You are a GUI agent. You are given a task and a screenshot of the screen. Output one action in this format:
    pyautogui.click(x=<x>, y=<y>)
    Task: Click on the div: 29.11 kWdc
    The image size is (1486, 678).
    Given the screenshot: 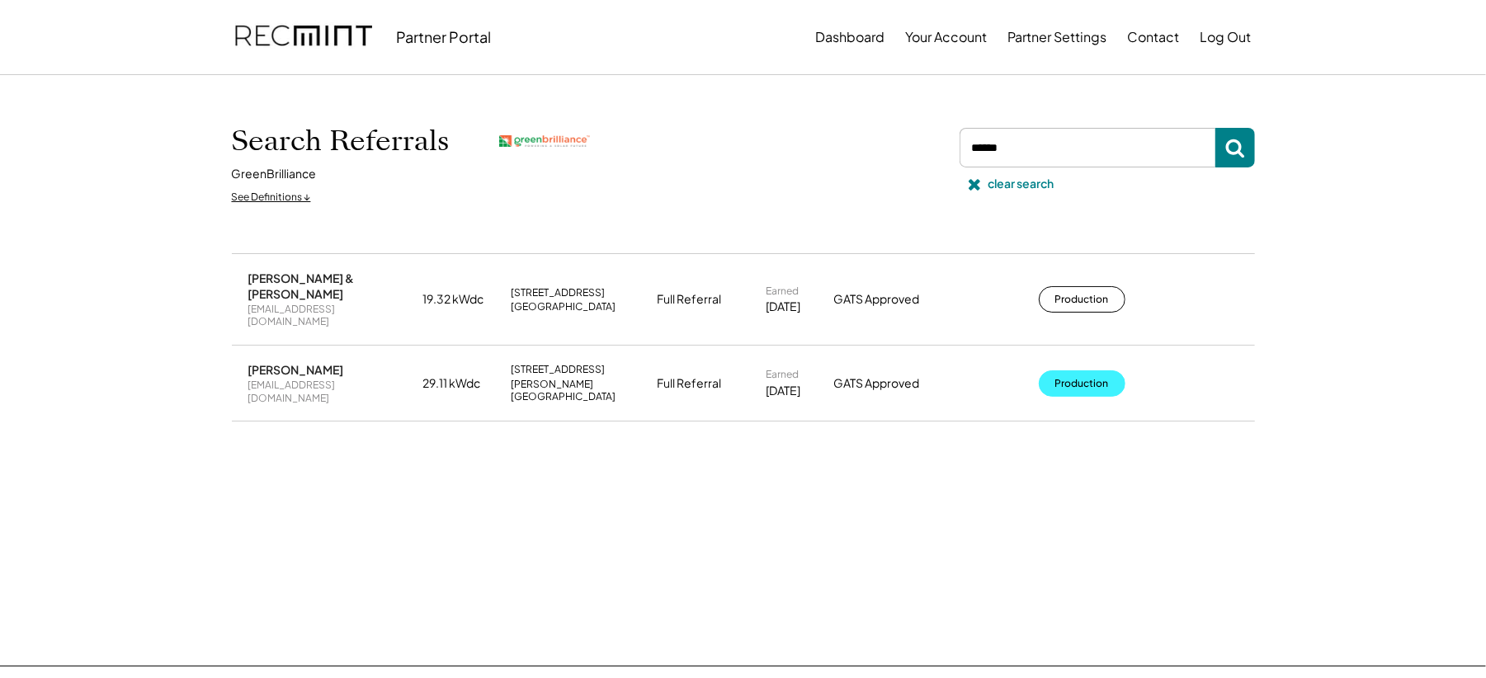 What is the action you would take?
    pyautogui.click(x=462, y=384)
    